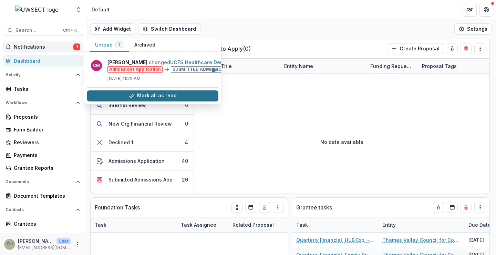  What do you see at coordinates (63, 241) in the screenshot?
I see `p: User` at bounding box center [63, 241].